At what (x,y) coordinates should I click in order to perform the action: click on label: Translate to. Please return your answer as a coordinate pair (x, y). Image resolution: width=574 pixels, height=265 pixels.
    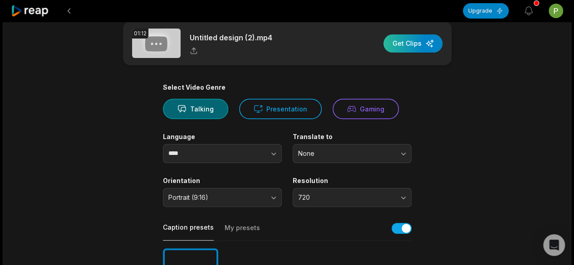
    Looking at the image, I should click on (352, 137).